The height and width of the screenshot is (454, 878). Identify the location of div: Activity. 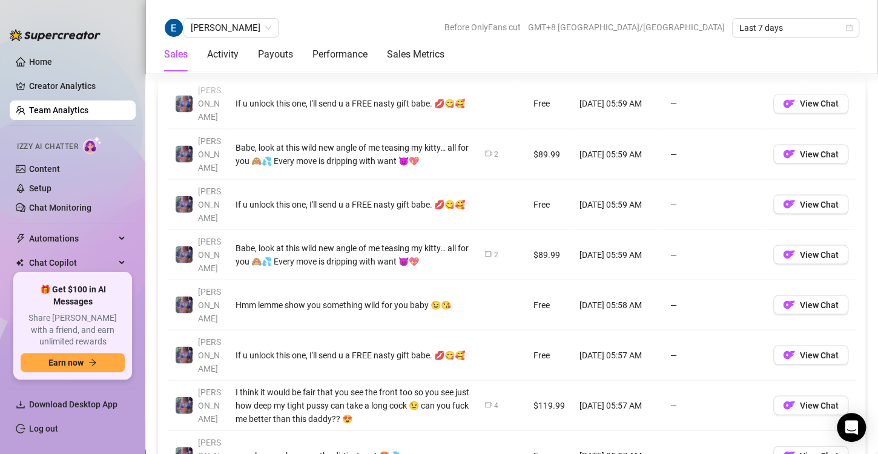
(223, 54).